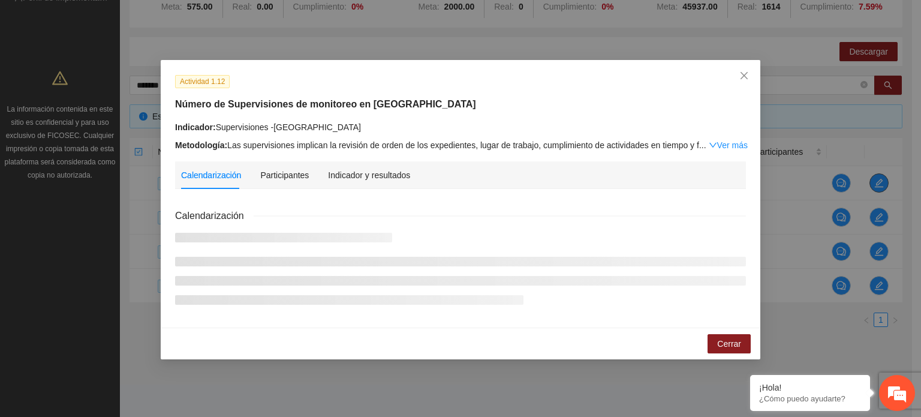 The image size is (921, 417). I want to click on p: ¿Cómo puedo ayudarte?, so click(810, 398).